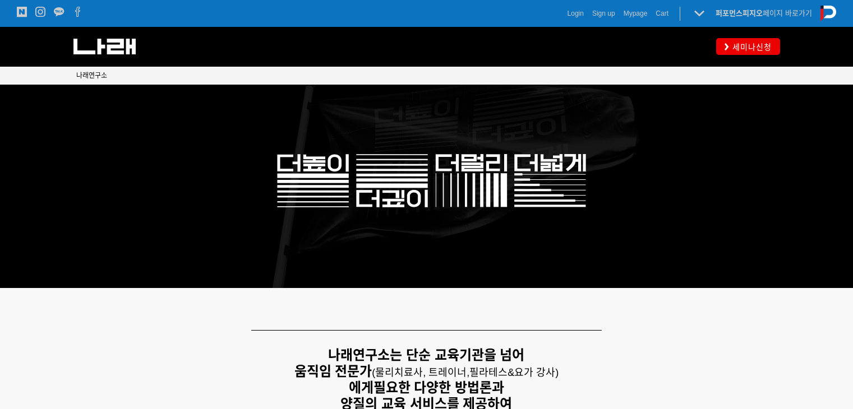  Describe the element at coordinates (426, 355) in the screenshot. I see `strong: 나래연구소는 단순 교육기관을 넘어` at that location.